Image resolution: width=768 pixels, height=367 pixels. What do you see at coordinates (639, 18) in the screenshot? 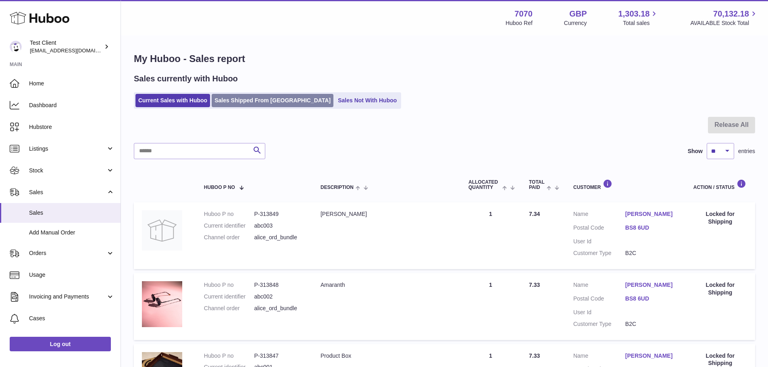
I see `a: 1,303.18 Total sales` at bounding box center [639, 18].